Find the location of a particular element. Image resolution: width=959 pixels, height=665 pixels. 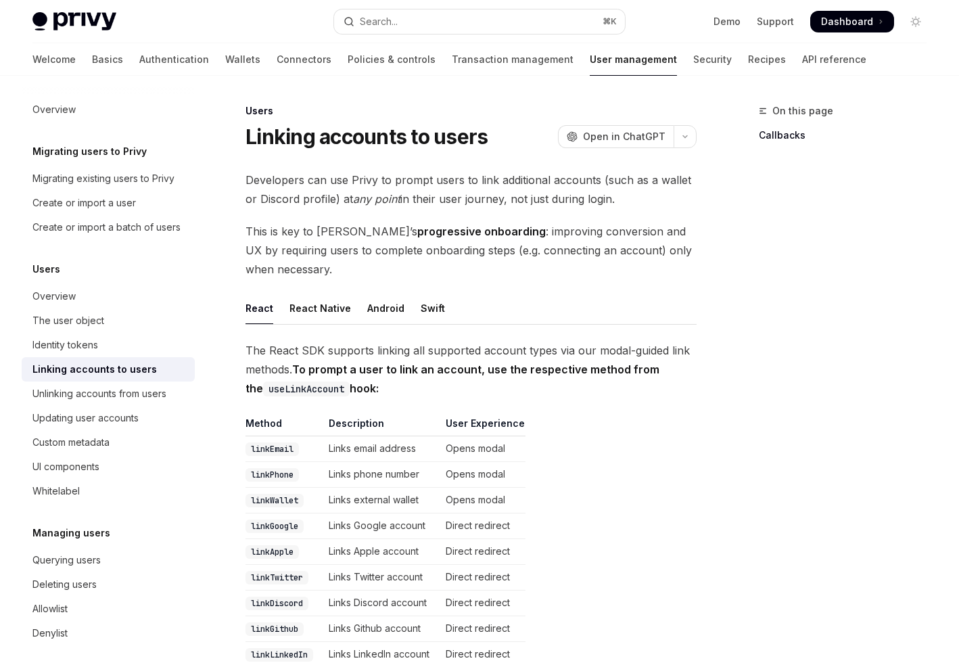

a: Linking accounts to users is located at coordinates (108, 369).